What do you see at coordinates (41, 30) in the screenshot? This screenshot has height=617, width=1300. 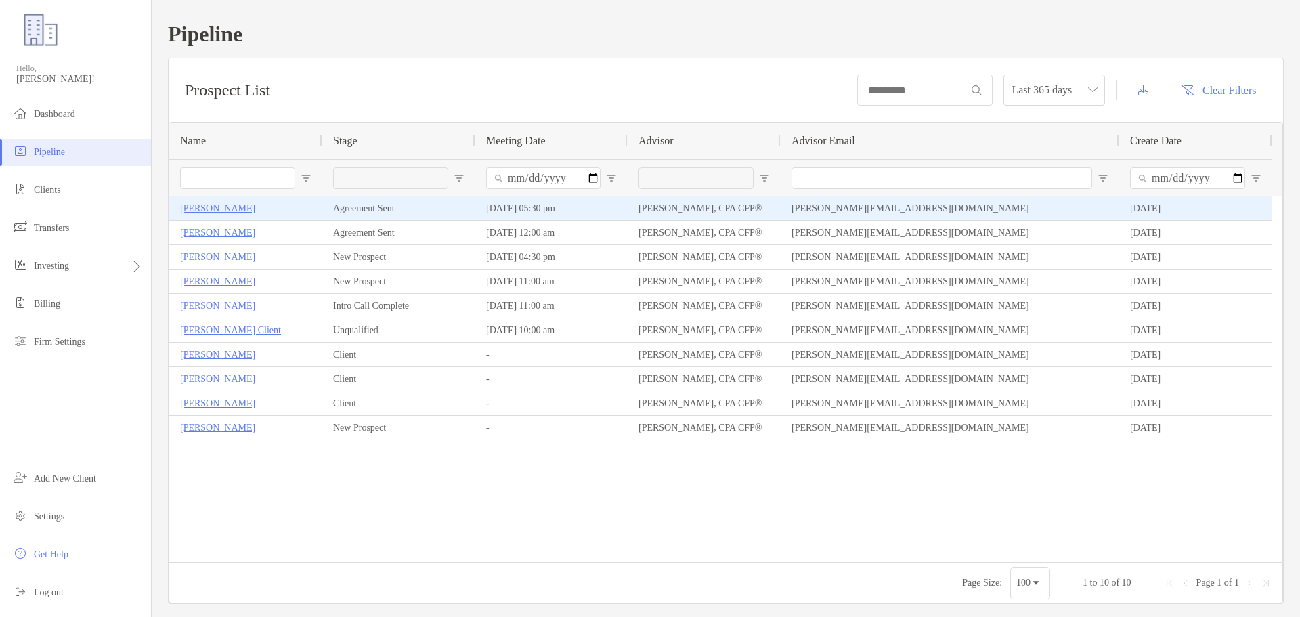 I see `img: Zoe Logo` at bounding box center [41, 30].